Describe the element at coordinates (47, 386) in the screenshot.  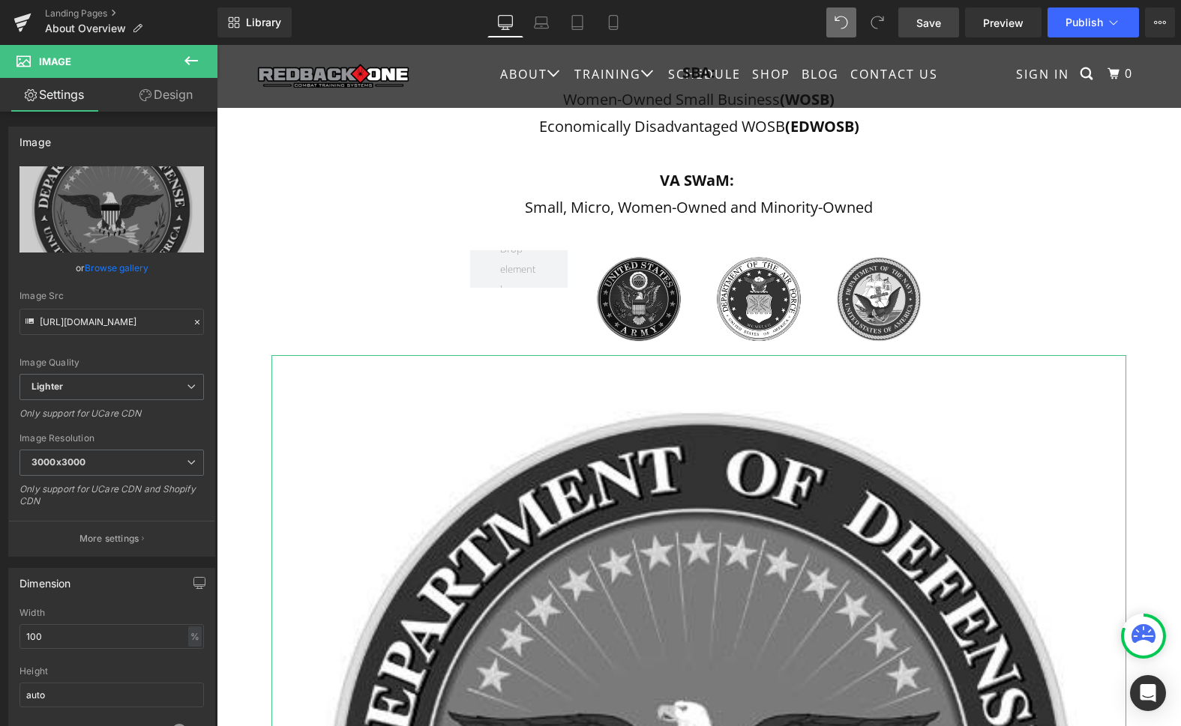
I see `b: Lighter` at that location.